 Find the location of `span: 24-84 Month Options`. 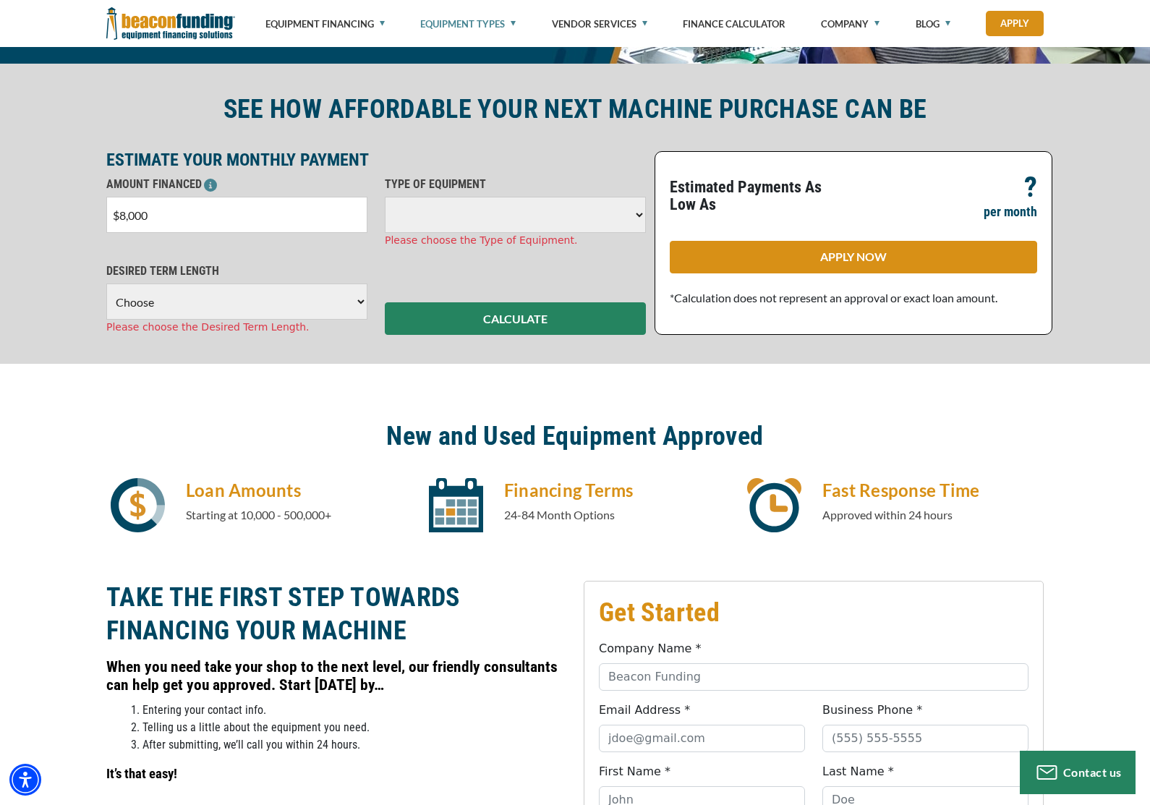

span: 24-84 Month Options is located at coordinates (559, 514).